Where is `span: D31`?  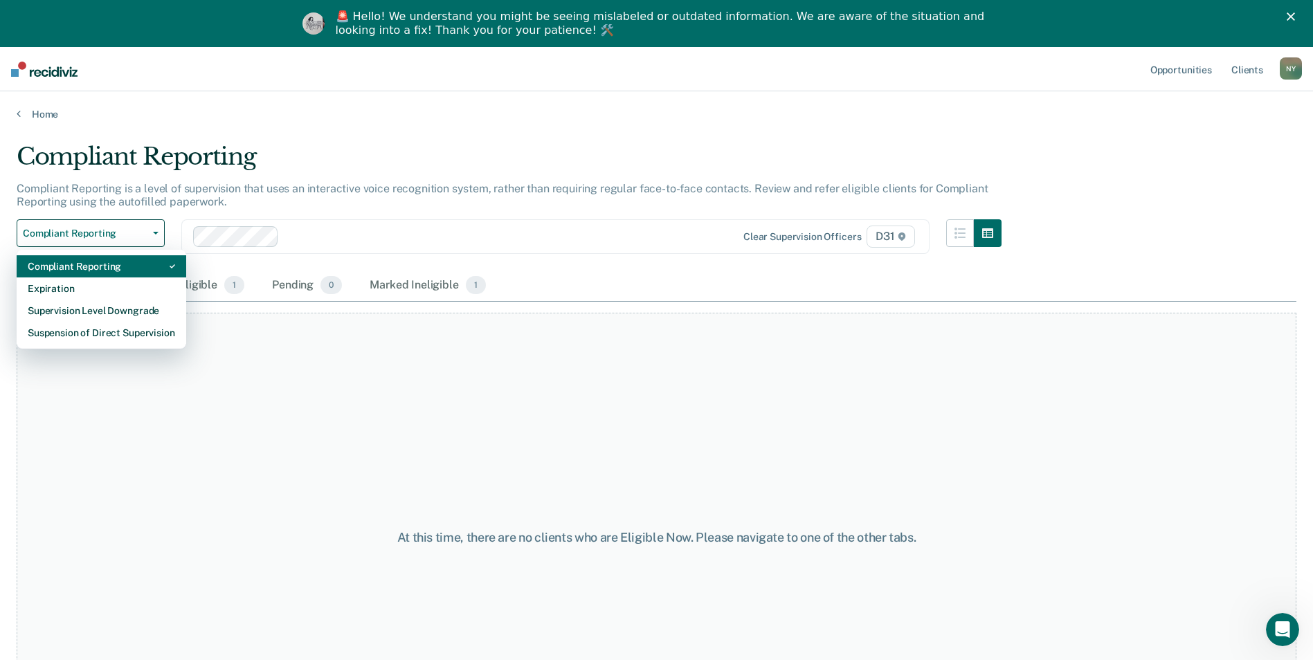
span: D31 is located at coordinates (890, 237).